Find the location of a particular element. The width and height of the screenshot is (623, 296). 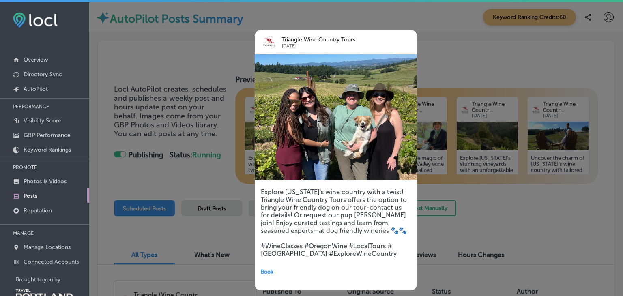

img: fda3e92497d09a02dc62c9cd864e3231.png is located at coordinates (35, 20).